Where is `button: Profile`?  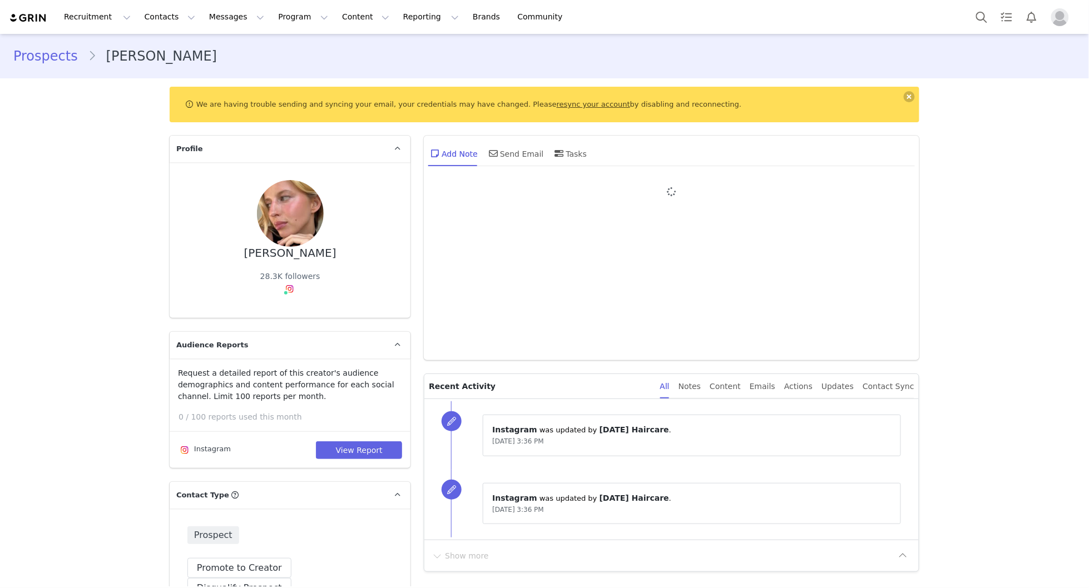 button: Profile is located at coordinates (1062, 17).